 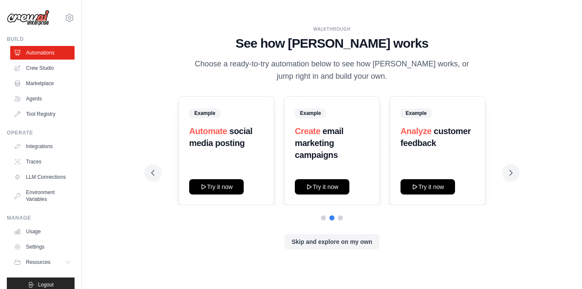 I want to click on strong: customer feedback, so click(x=436, y=137).